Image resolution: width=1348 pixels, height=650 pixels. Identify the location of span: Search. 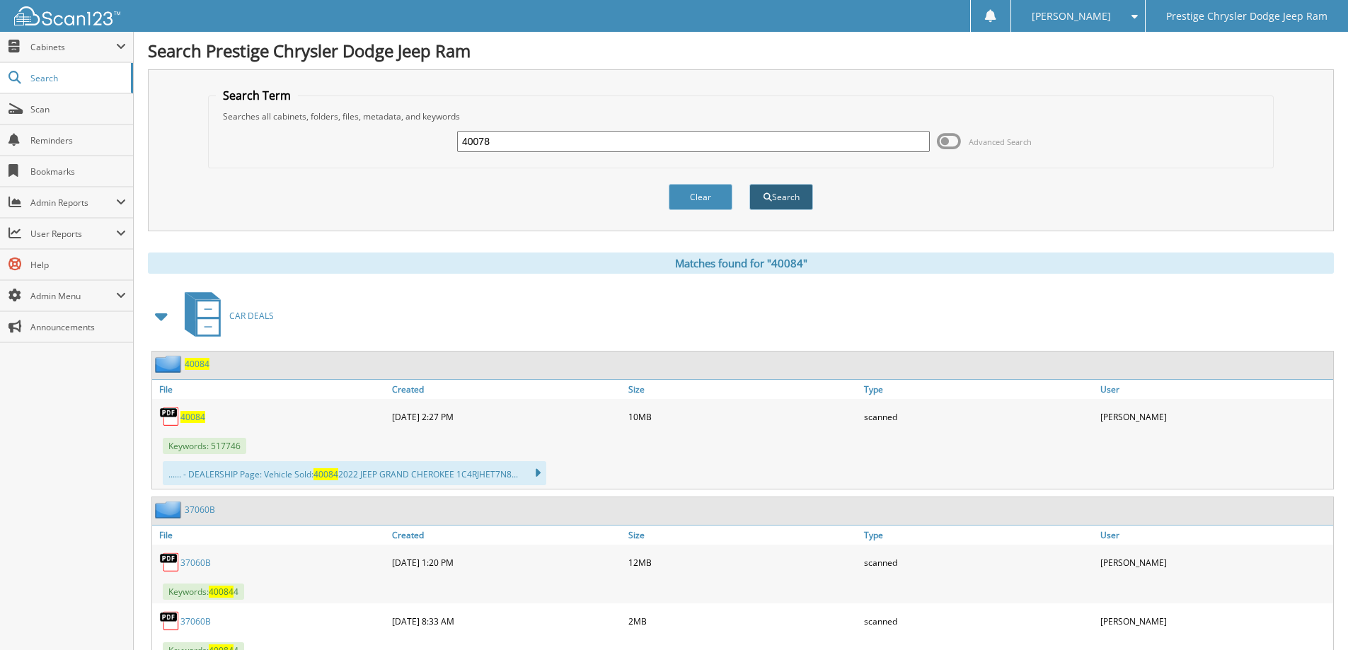
(77, 78).